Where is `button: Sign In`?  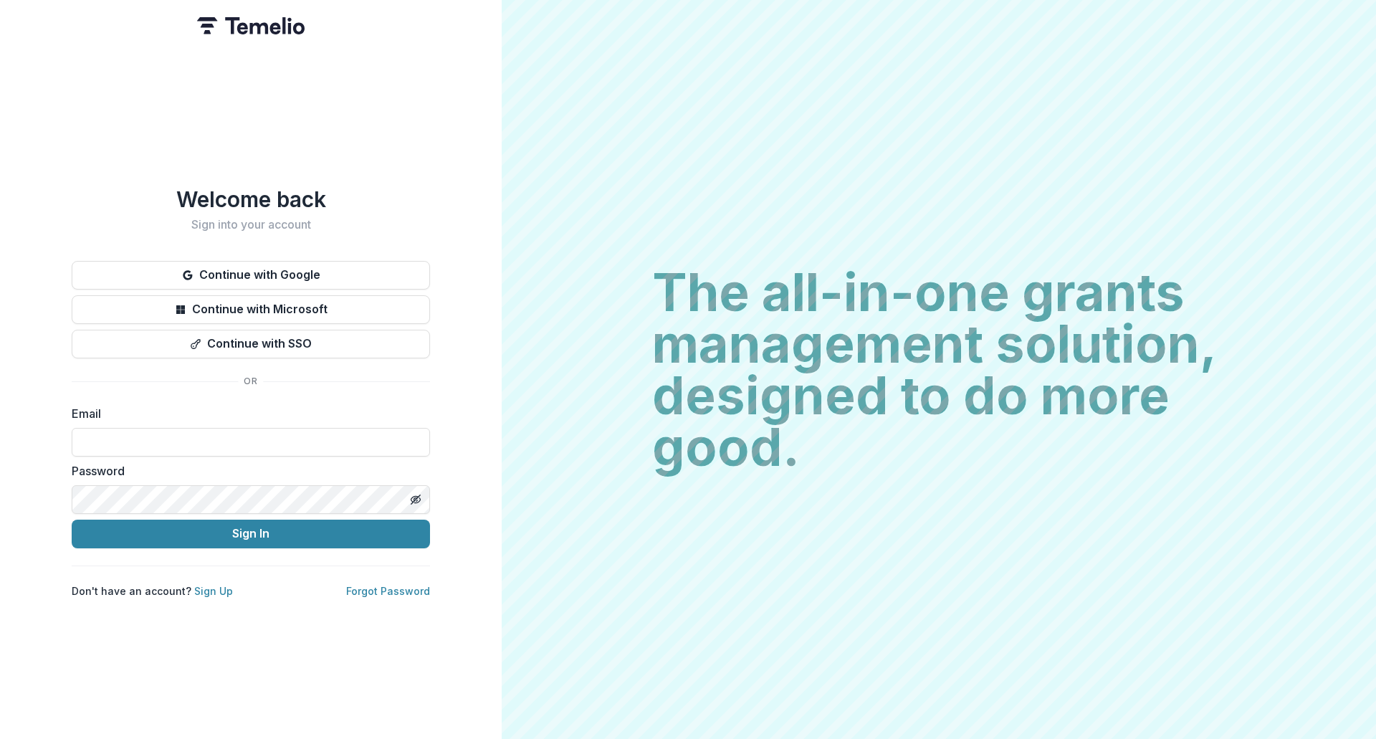 button: Sign In is located at coordinates (251, 534).